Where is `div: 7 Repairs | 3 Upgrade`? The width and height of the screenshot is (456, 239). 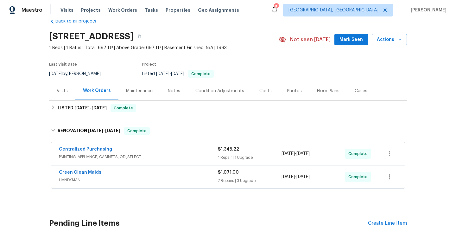
div: 7 Repairs | 3 Upgrade is located at coordinates (250, 181).